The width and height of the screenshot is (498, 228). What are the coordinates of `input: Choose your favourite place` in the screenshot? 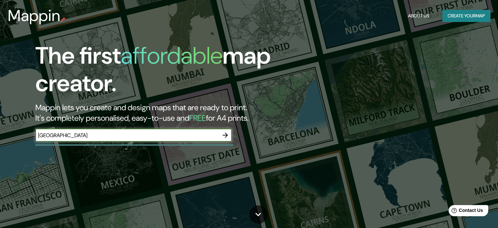 It's located at (127, 135).